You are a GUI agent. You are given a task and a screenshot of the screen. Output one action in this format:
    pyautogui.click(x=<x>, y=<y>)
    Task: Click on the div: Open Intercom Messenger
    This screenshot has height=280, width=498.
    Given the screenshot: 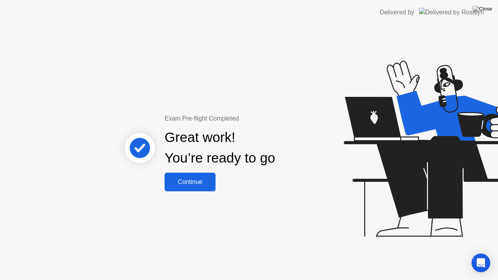 What is the action you would take?
    pyautogui.click(x=481, y=263)
    